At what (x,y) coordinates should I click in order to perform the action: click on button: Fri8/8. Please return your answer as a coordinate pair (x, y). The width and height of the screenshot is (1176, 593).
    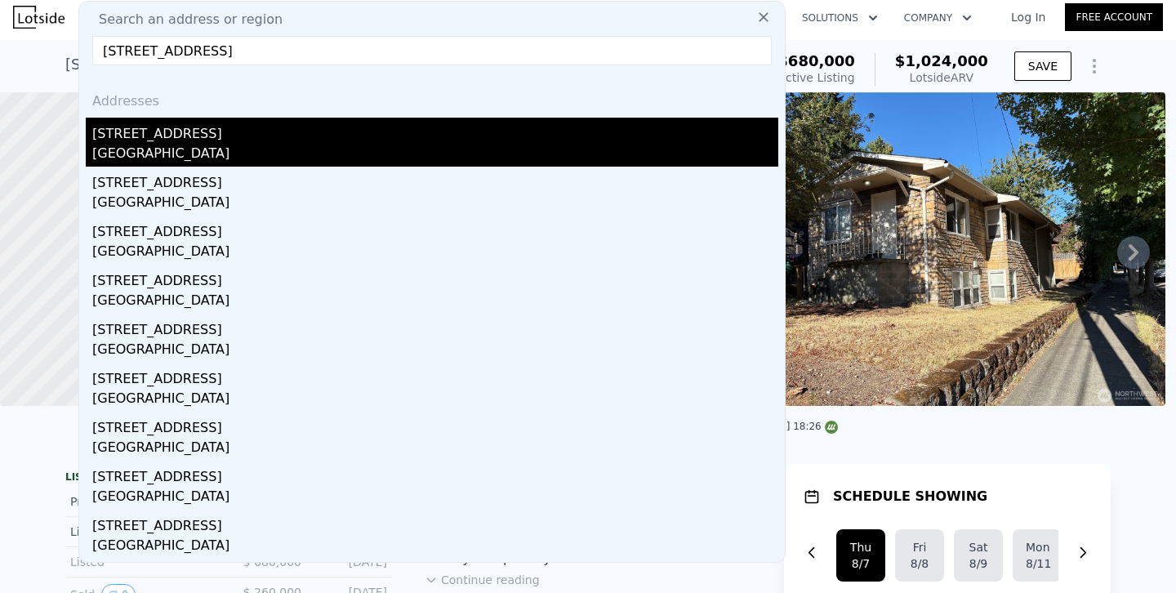
    Looking at the image, I should click on (920, 556).